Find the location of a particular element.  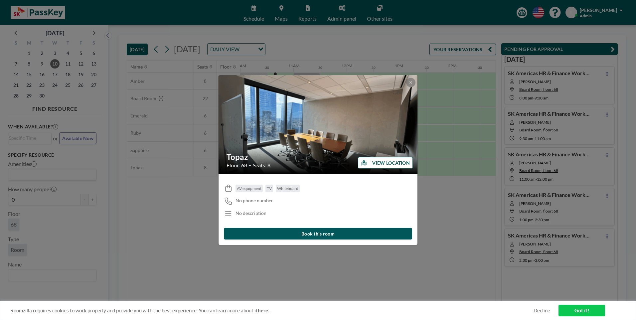

div: No description is located at coordinates (251, 213).